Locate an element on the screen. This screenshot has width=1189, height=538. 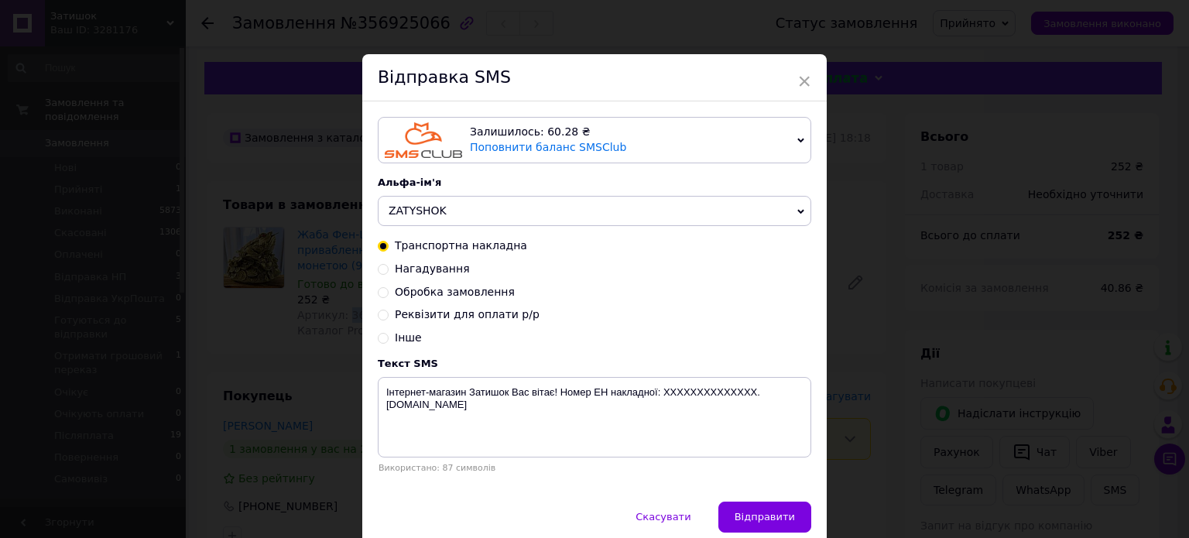
span: Реквізити для оплати р/р is located at coordinates (467, 314).